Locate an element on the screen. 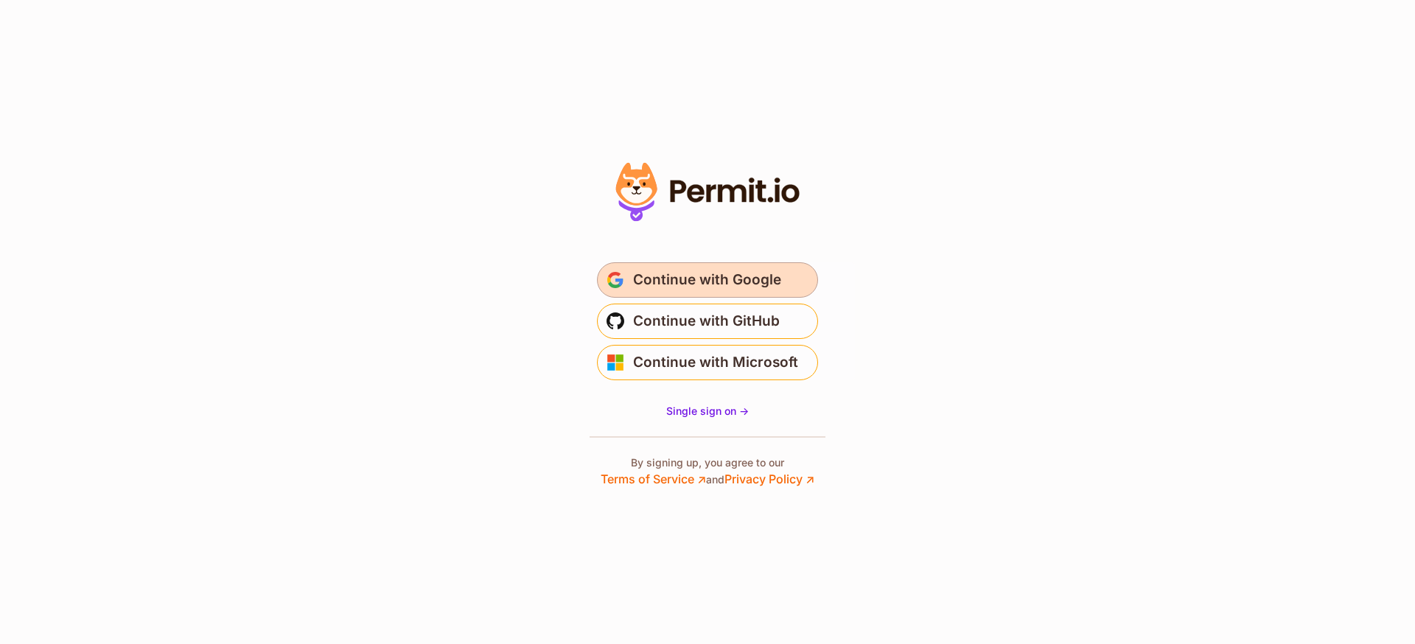  a: Terms of Service ↗ is located at coordinates (653, 479).